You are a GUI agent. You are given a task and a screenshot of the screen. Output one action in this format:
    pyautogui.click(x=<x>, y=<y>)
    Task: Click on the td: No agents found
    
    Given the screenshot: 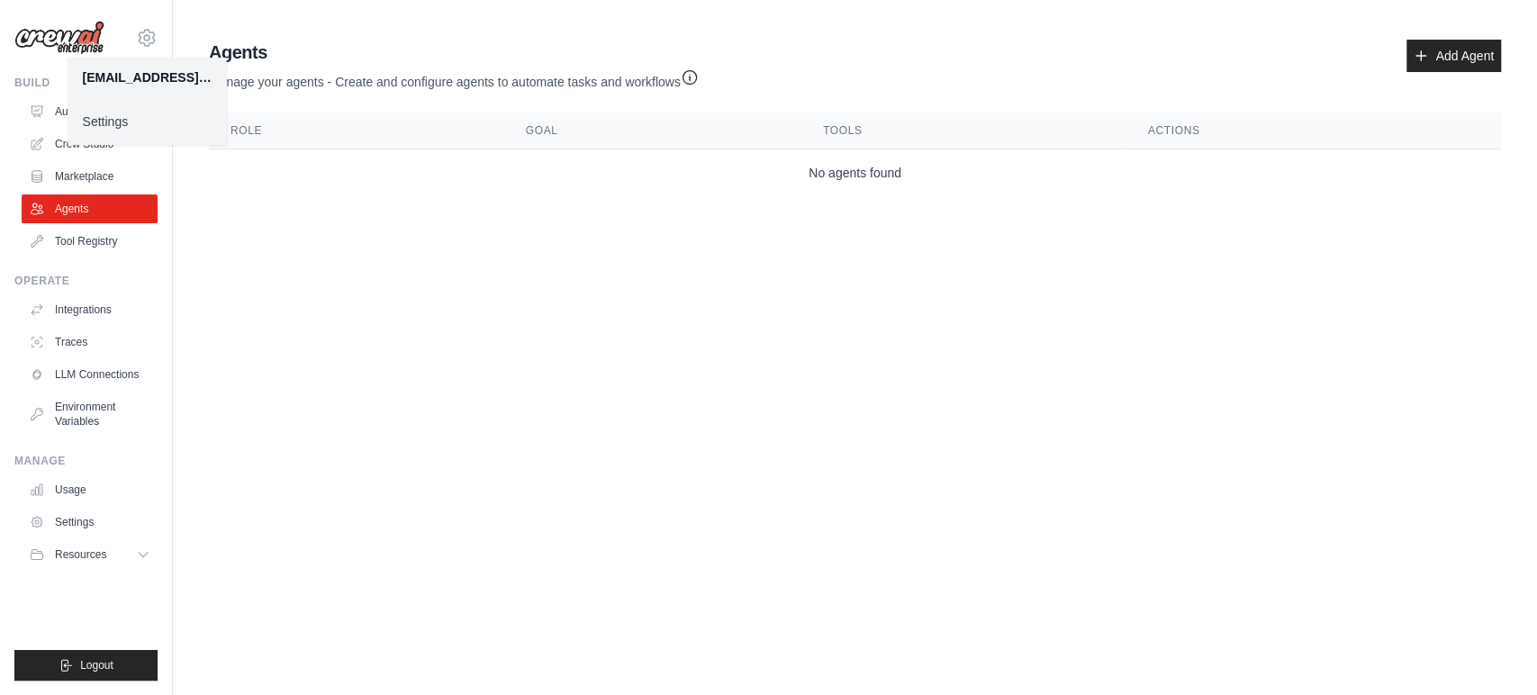 What is the action you would take?
    pyautogui.click(x=854, y=173)
    